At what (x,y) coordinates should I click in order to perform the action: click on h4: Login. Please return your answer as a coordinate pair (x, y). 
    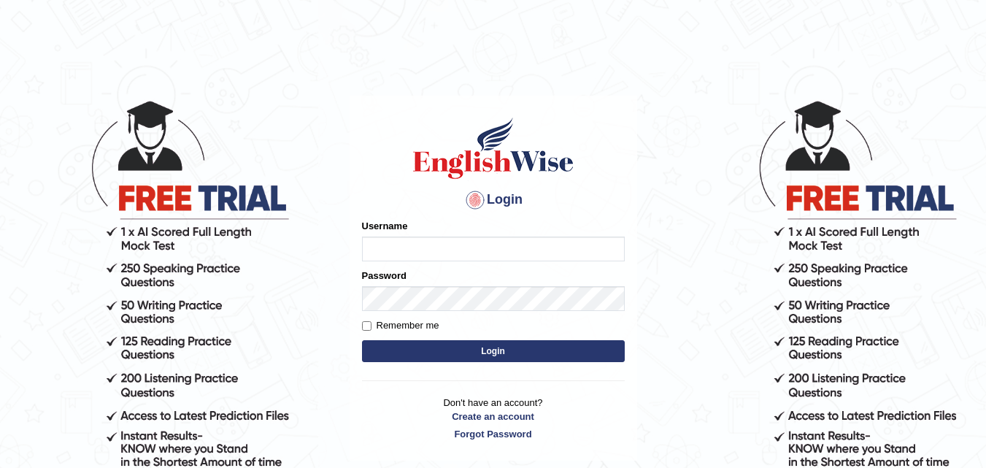
    Looking at the image, I should click on (493, 200).